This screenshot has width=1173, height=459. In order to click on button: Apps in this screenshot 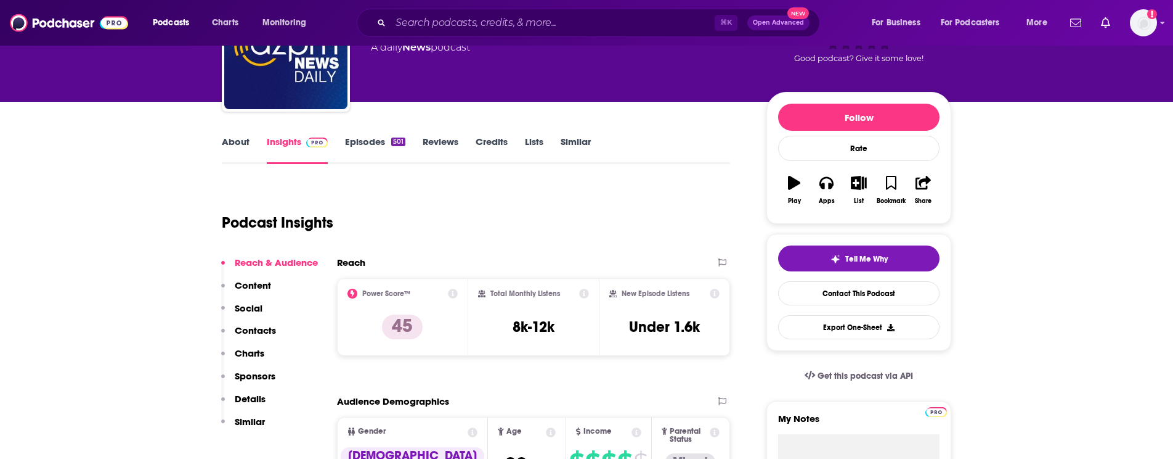, I will do `click(826, 190)`.